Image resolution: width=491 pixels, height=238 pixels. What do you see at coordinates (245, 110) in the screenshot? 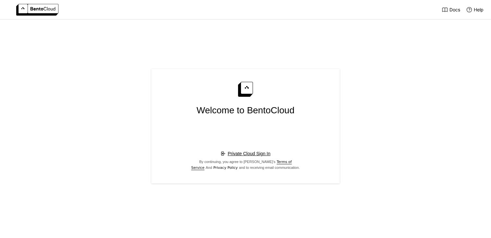
I see `span: Welcome to BentoCloud` at bounding box center [245, 110].